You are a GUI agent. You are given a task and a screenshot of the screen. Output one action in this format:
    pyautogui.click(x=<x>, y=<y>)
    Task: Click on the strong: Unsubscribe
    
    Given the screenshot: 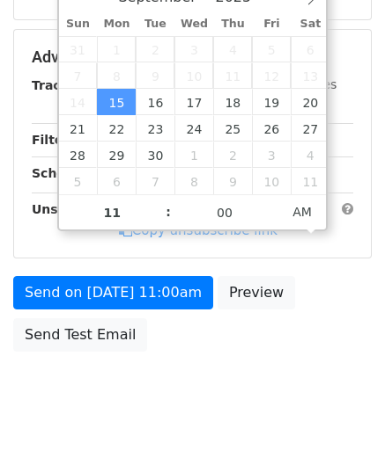 What is the action you would take?
    pyautogui.click(x=75, y=209)
    